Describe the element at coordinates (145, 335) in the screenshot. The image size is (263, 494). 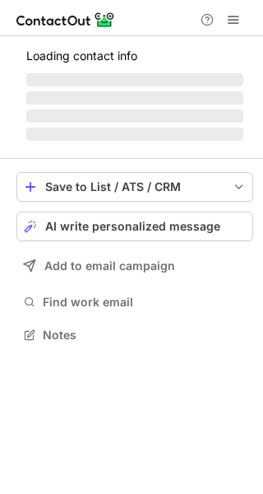
I see `span: Notes` at that location.